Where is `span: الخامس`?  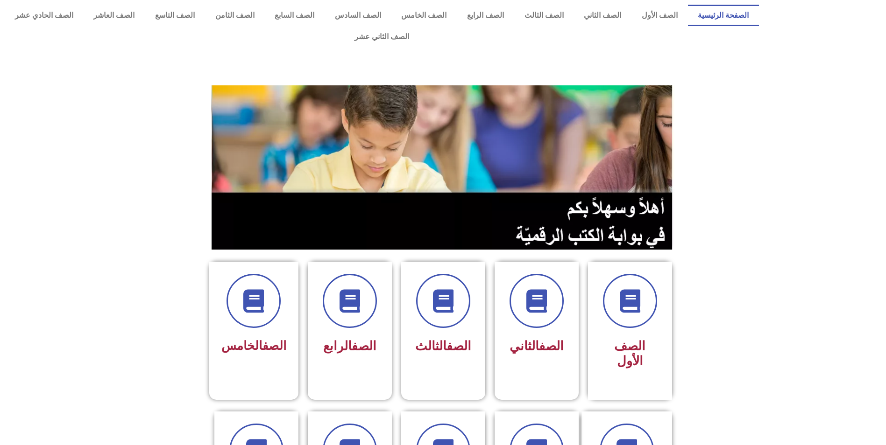 span: الخامس is located at coordinates (253, 346).